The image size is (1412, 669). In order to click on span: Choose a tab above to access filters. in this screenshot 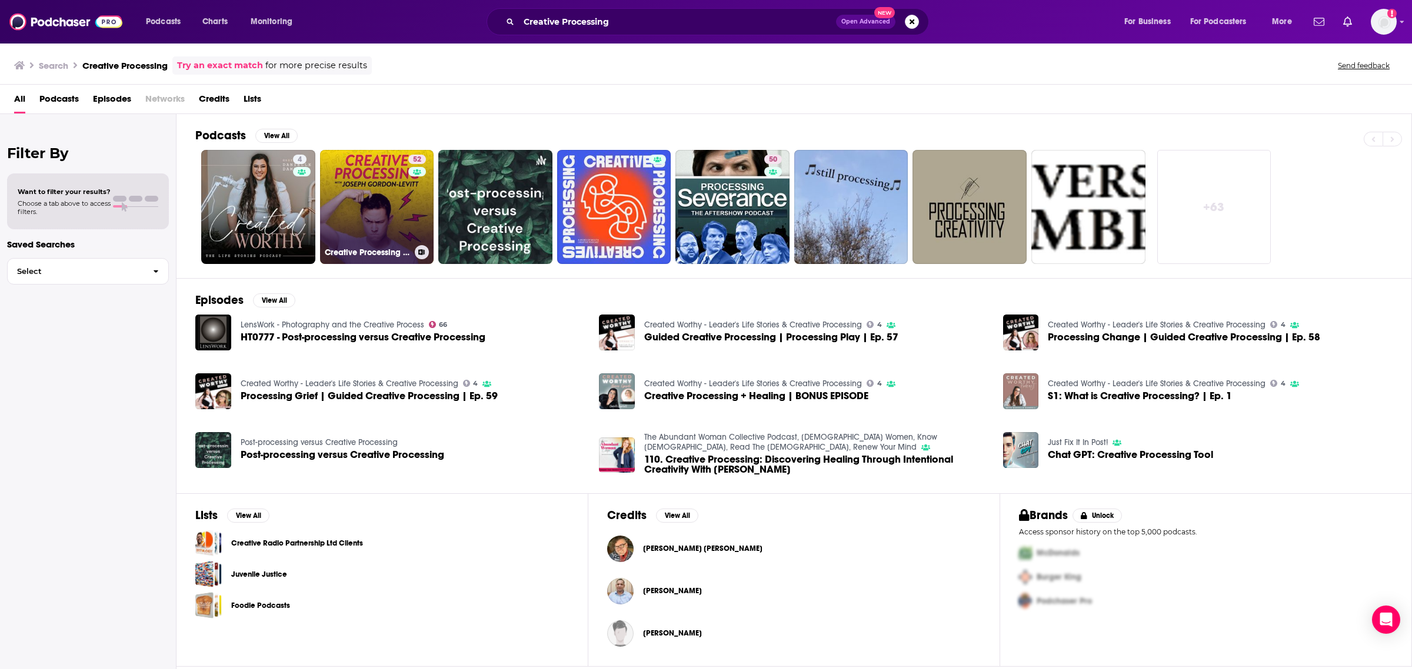, I will do `click(64, 208)`.